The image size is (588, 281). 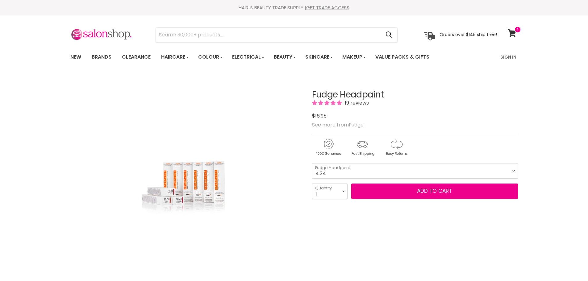 I want to click on a: Colour, so click(x=210, y=57).